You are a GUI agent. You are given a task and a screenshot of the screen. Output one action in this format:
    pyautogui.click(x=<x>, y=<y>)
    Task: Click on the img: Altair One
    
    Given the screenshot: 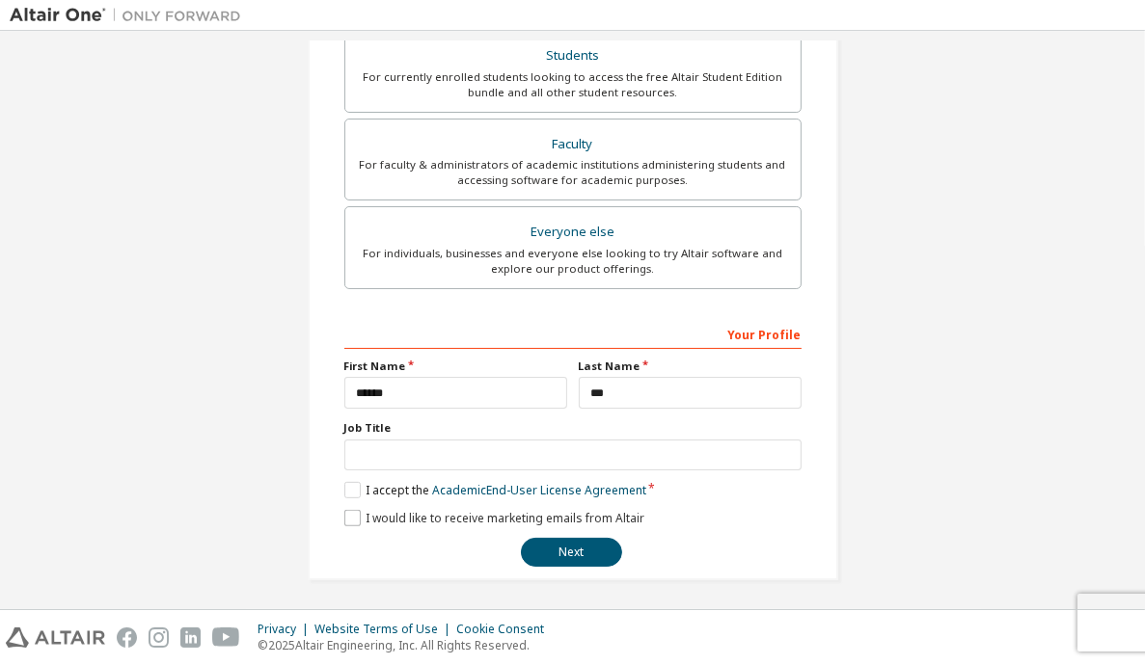 What is the action you would take?
    pyautogui.click(x=130, y=15)
    